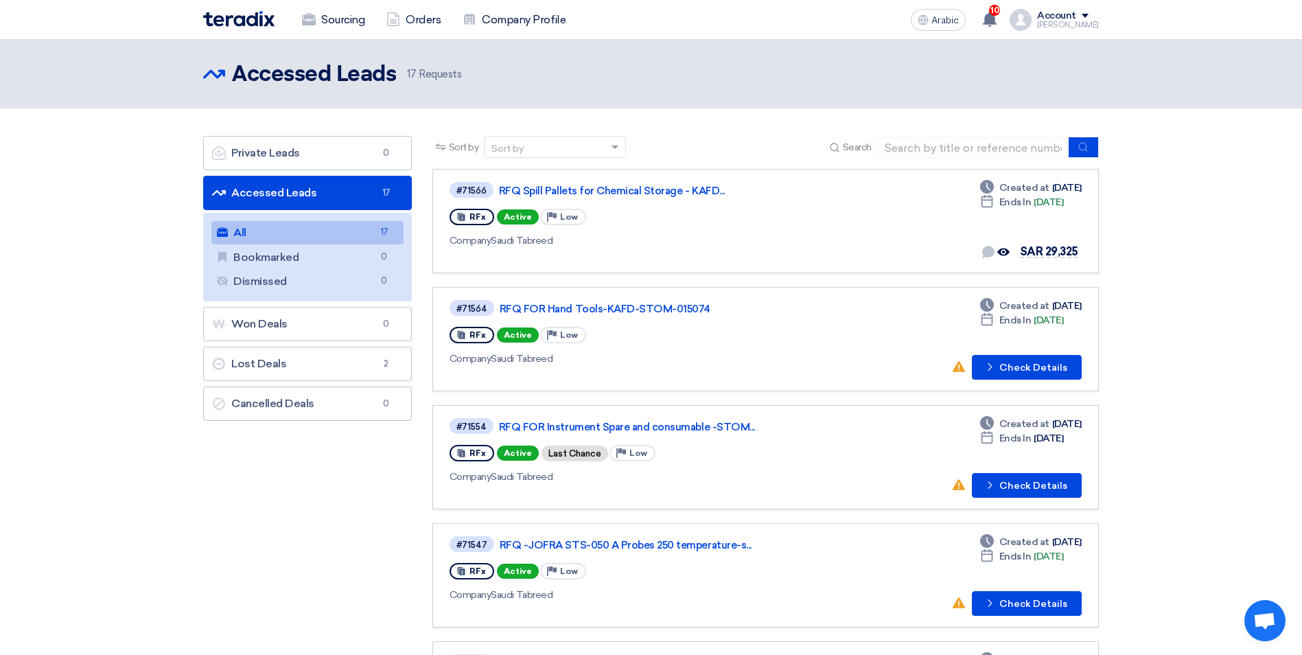 The height and width of the screenshot is (655, 1302). What do you see at coordinates (263, 403) in the screenshot?
I see `font: Cancelled Deals` at bounding box center [263, 403].